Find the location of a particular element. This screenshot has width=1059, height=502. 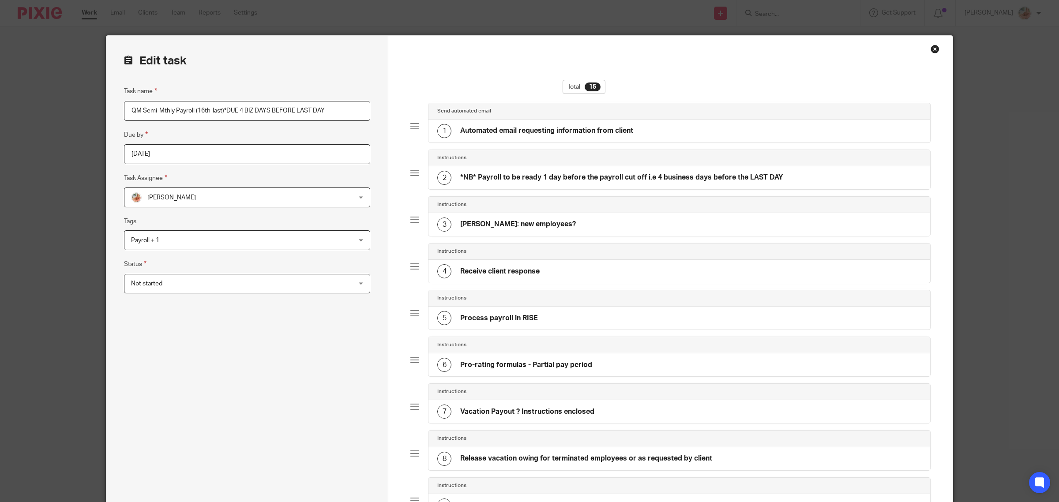

div: 1 is located at coordinates (444, 131).